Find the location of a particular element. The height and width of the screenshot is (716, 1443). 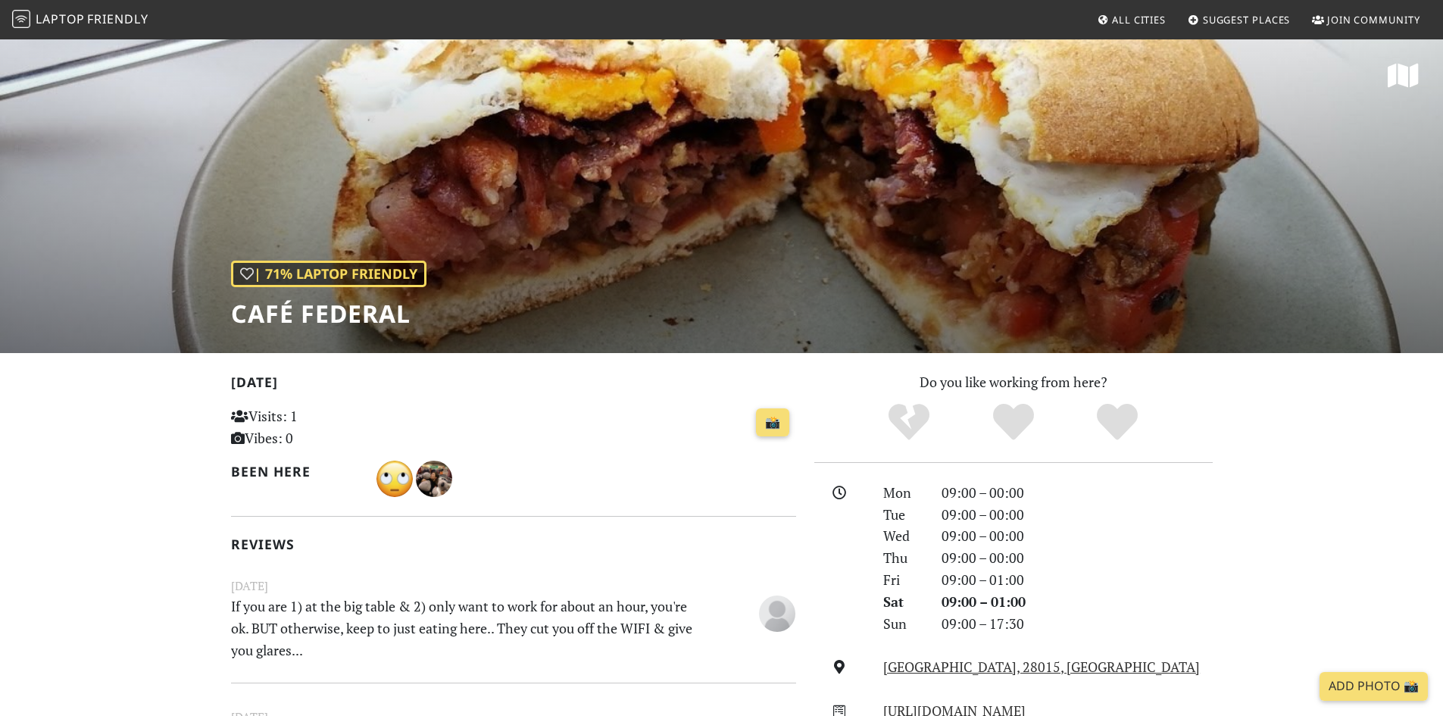

a: Join Community is located at coordinates (1366, 20).